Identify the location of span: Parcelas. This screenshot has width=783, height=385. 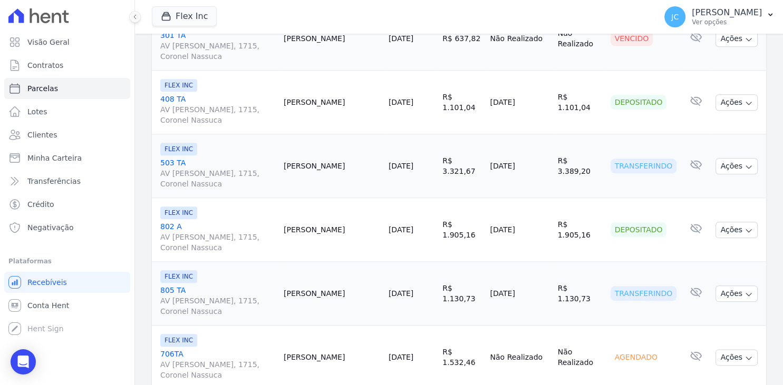
(43, 89).